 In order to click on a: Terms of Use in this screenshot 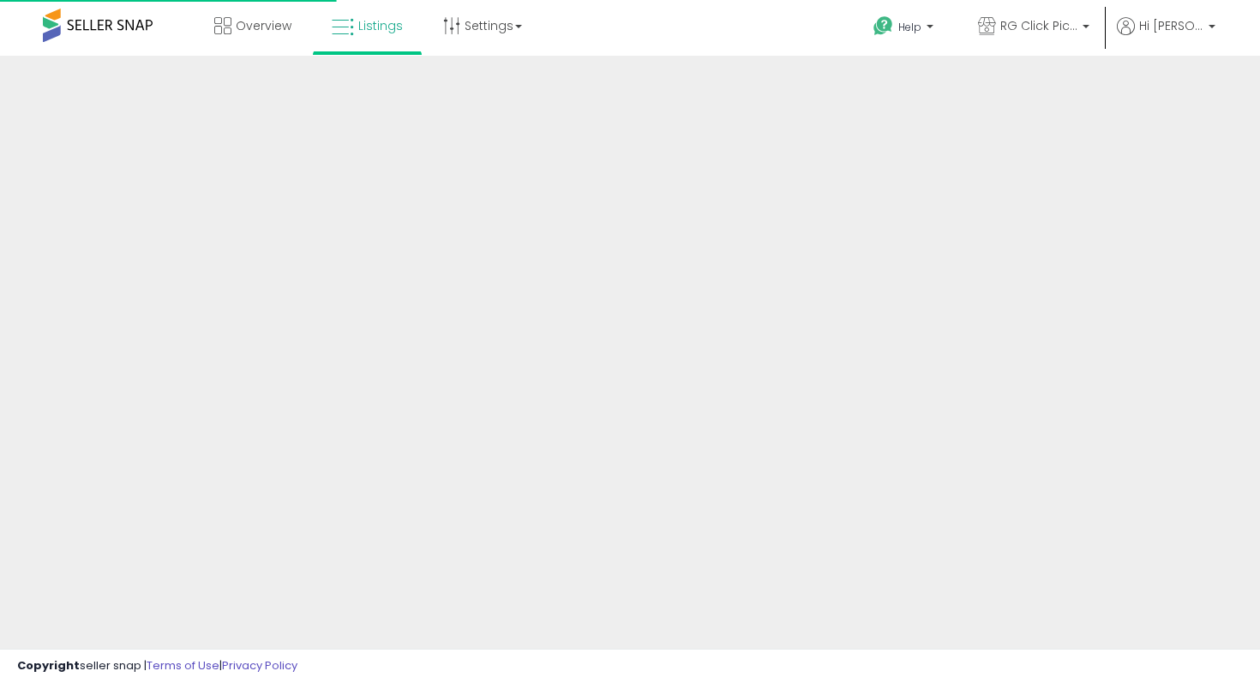, I will do `click(183, 665)`.